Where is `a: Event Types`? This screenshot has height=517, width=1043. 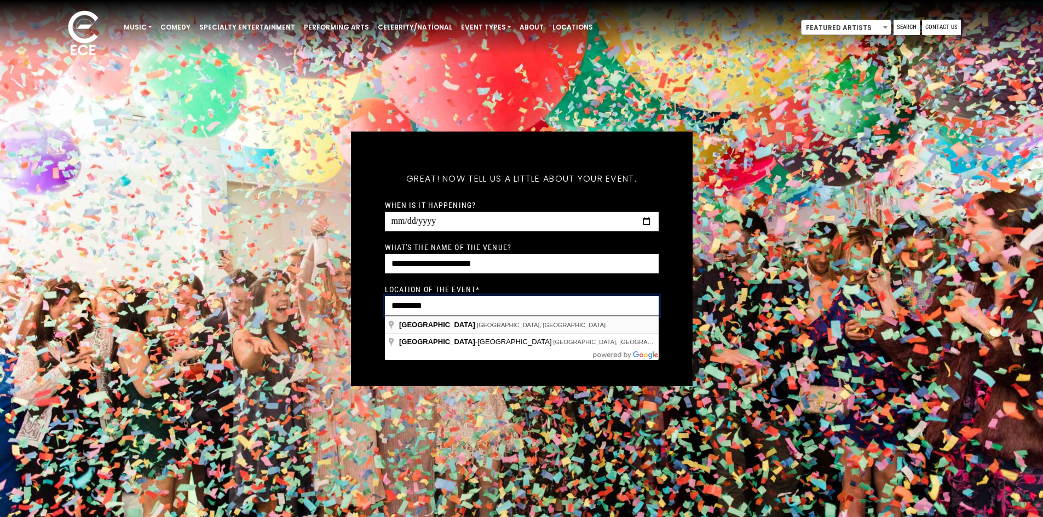
a: Event Types is located at coordinates (486, 27).